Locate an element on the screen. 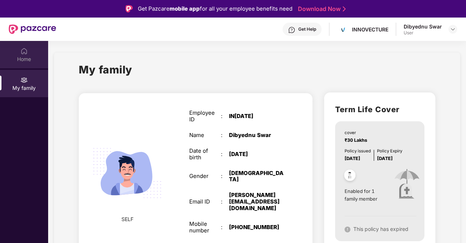  div: Name is located at coordinates (205, 135).